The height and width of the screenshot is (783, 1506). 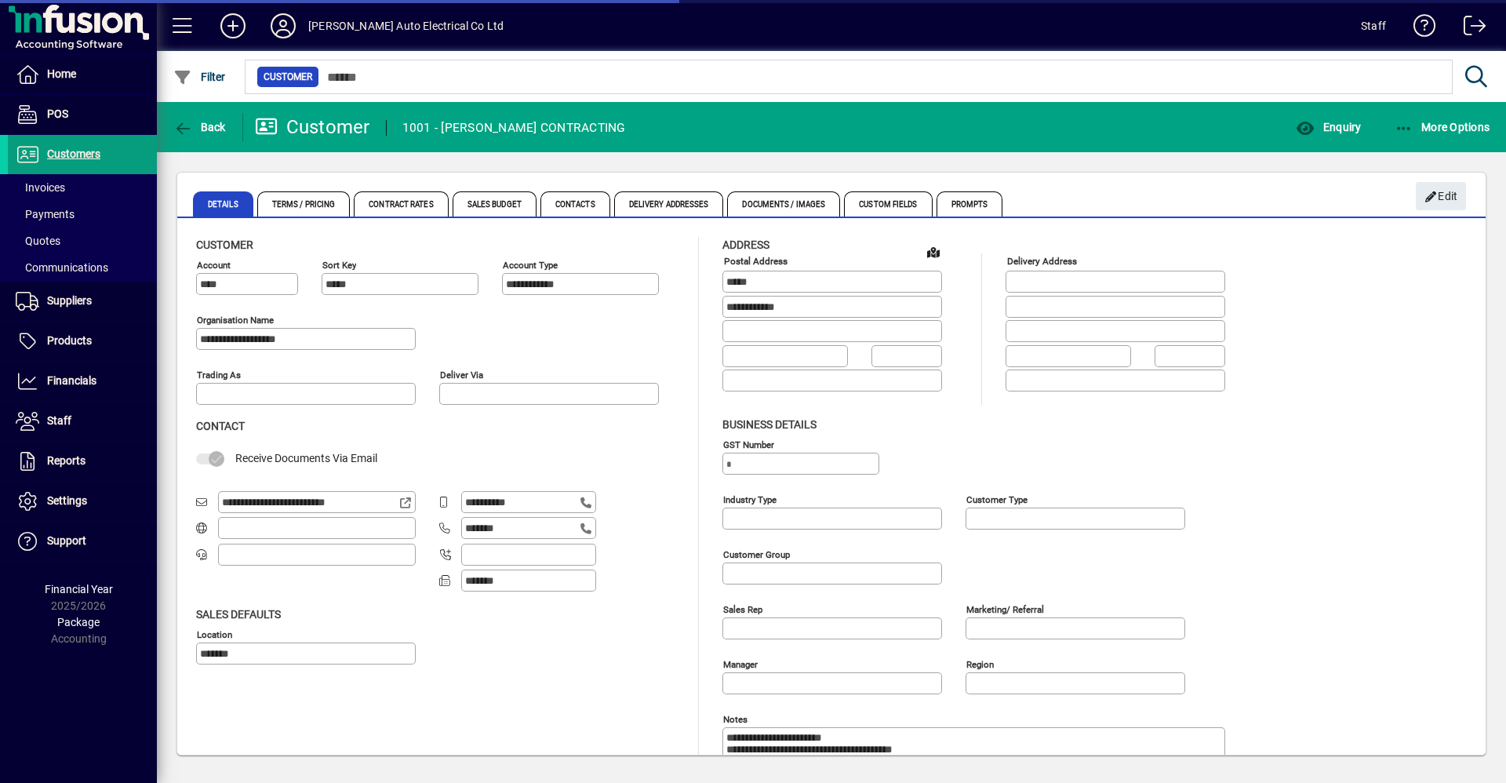 I want to click on span: Back, so click(x=199, y=127).